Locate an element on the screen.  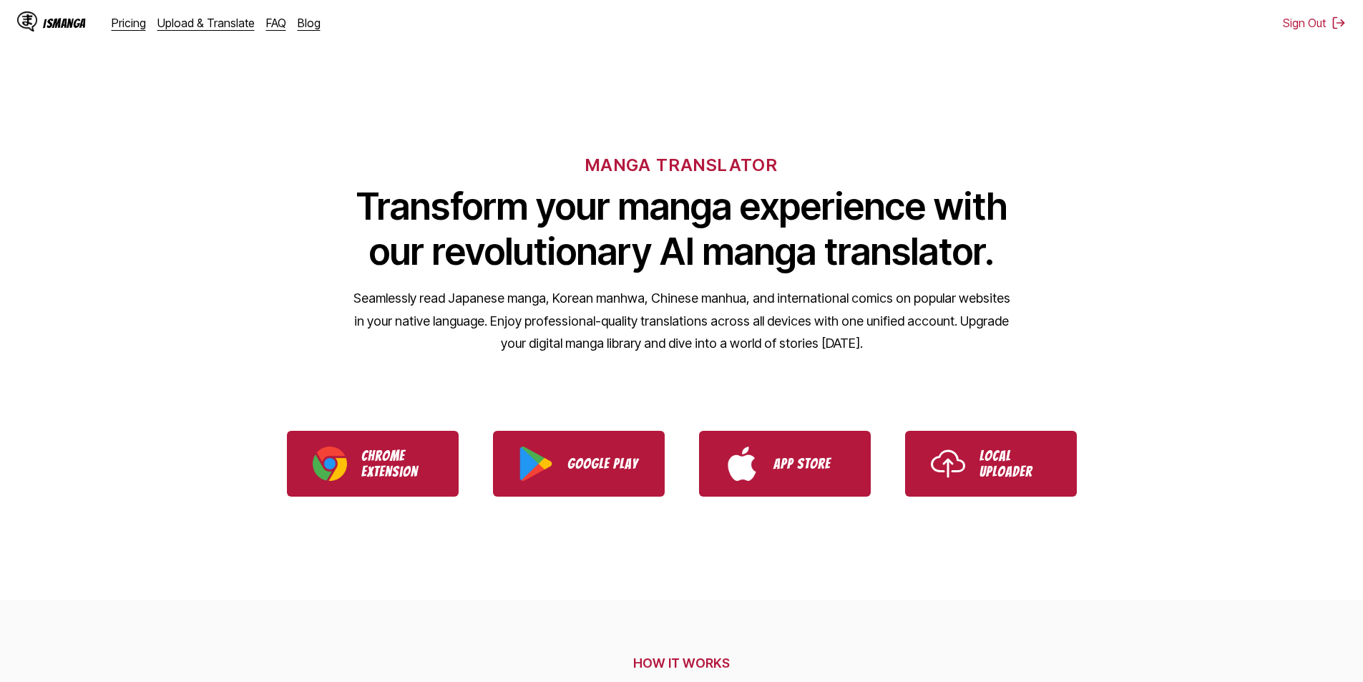
button: Sign Out is located at coordinates (1314, 23).